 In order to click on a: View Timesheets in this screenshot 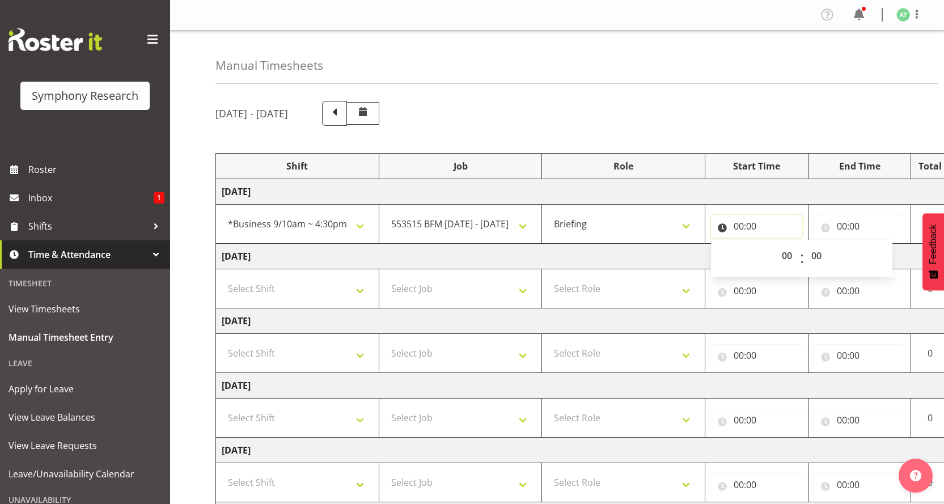, I will do `click(85, 309)`.